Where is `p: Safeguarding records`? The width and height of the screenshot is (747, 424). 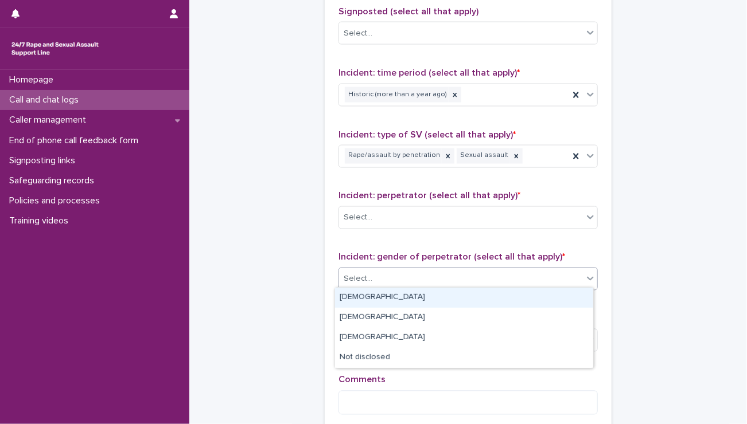 p: Safeguarding records is located at coordinates (54, 181).